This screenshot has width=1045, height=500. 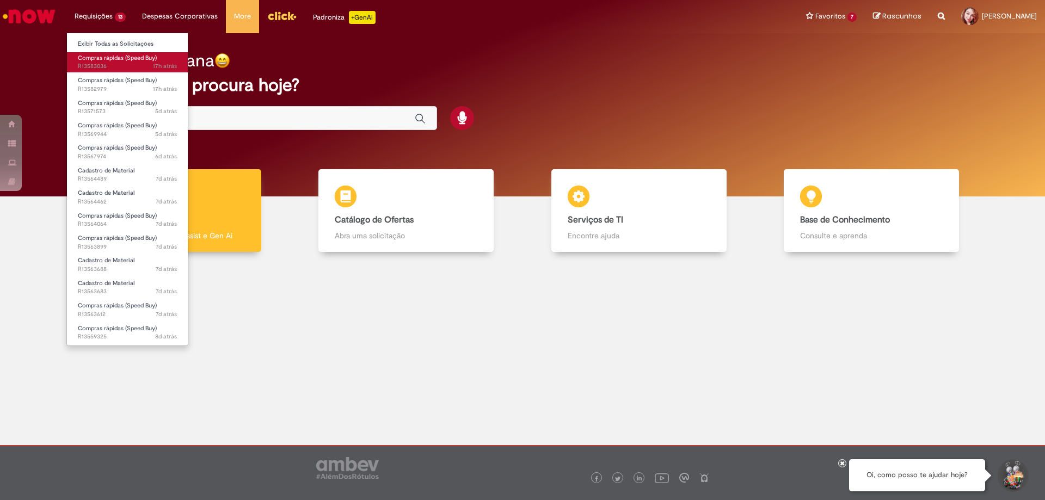 What do you see at coordinates (897, 16) in the screenshot?
I see `a: Rascunhos` at bounding box center [897, 16].